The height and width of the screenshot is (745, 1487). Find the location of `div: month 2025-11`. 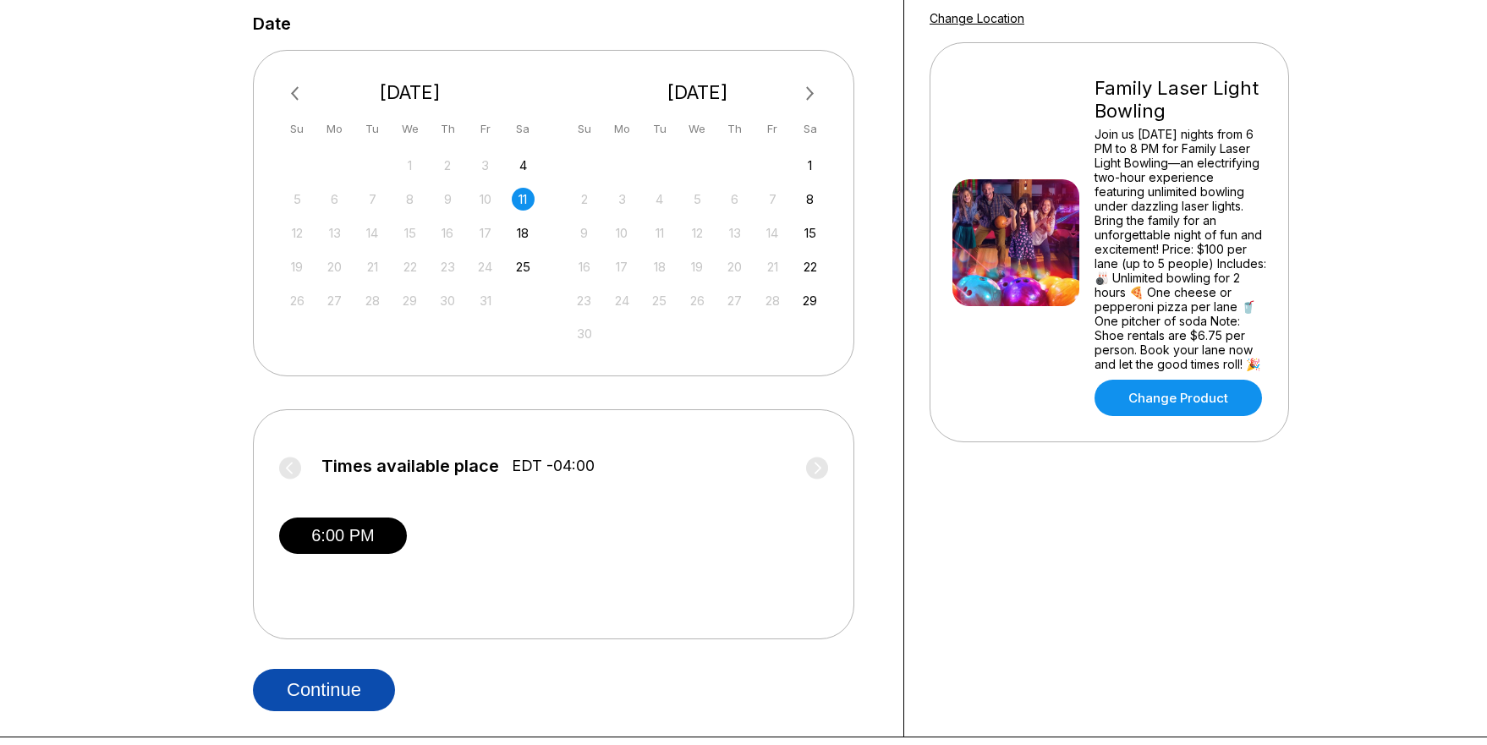

div: month 2025-11 is located at coordinates (698, 249).